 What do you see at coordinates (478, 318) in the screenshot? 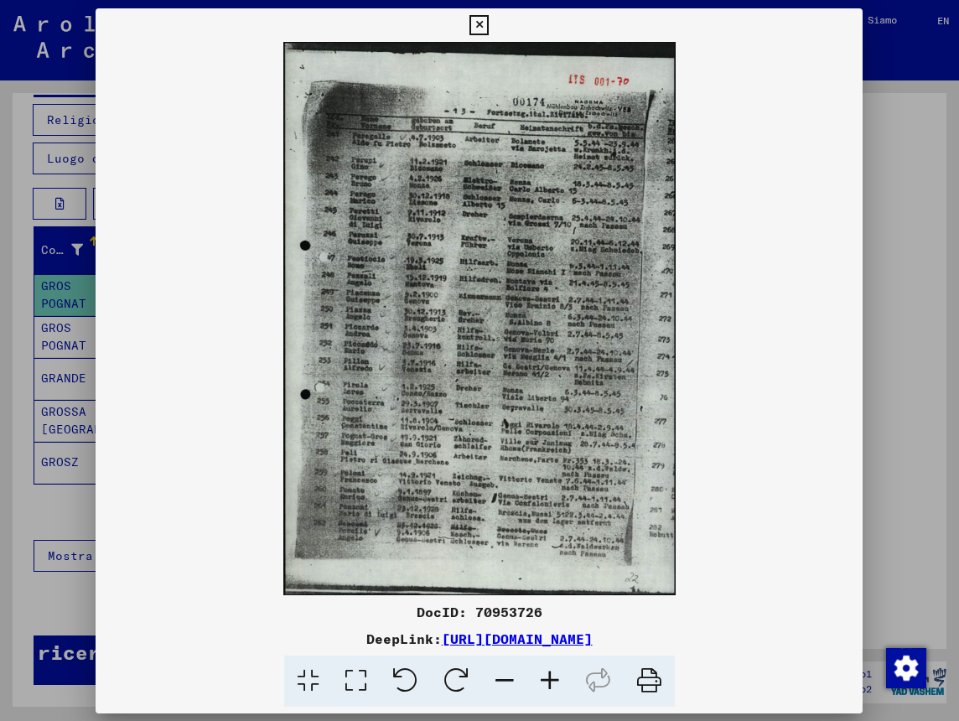
I see `img: 001.jpg` at bounding box center [478, 318].